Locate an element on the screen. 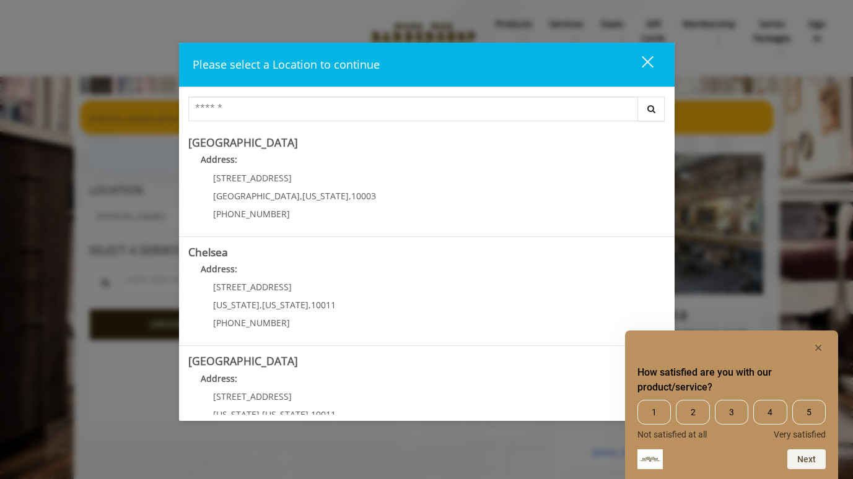 Image resolution: width=853 pixels, height=479 pixels. button: close dialog is located at coordinates (640, 64).